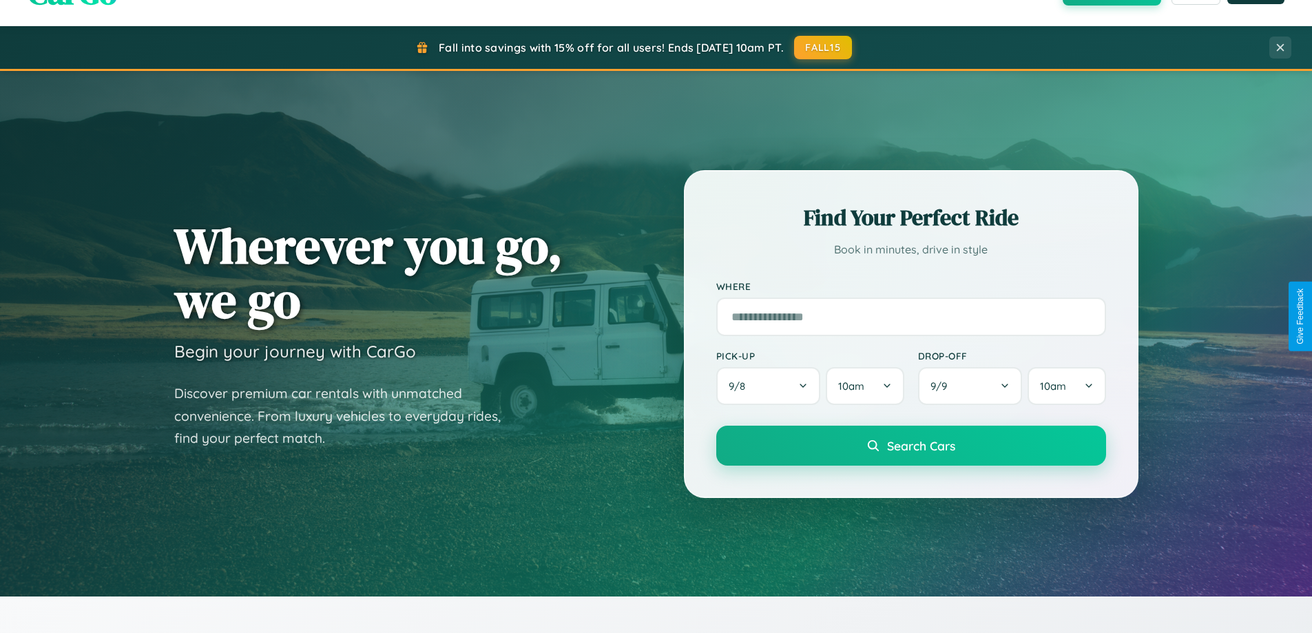  Describe the element at coordinates (911, 286) in the screenshot. I see `label: Where` at that location.